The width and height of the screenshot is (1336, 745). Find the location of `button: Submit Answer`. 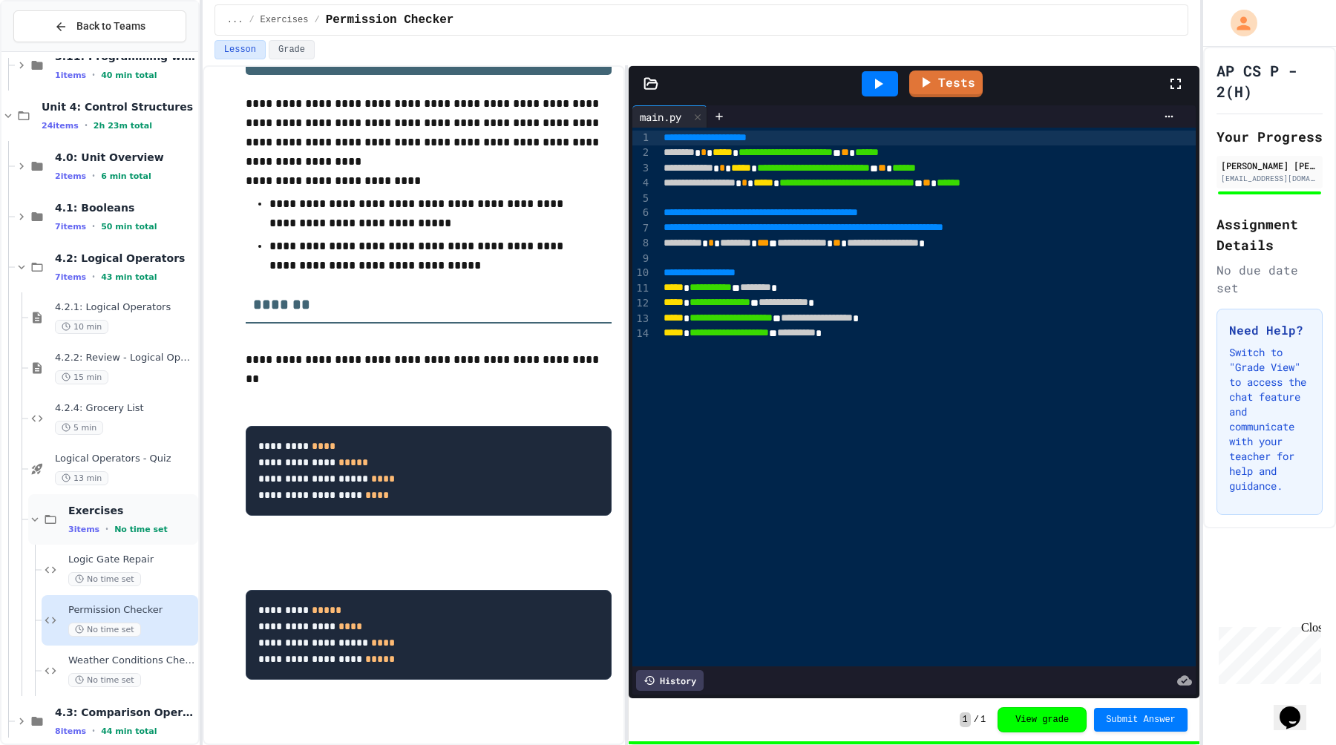

button: Submit Answer is located at coordinates (1141, 720).